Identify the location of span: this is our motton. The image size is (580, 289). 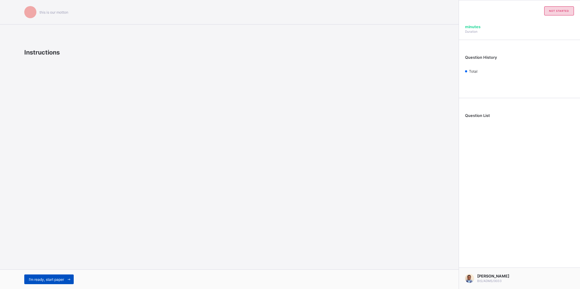
(54, 12).